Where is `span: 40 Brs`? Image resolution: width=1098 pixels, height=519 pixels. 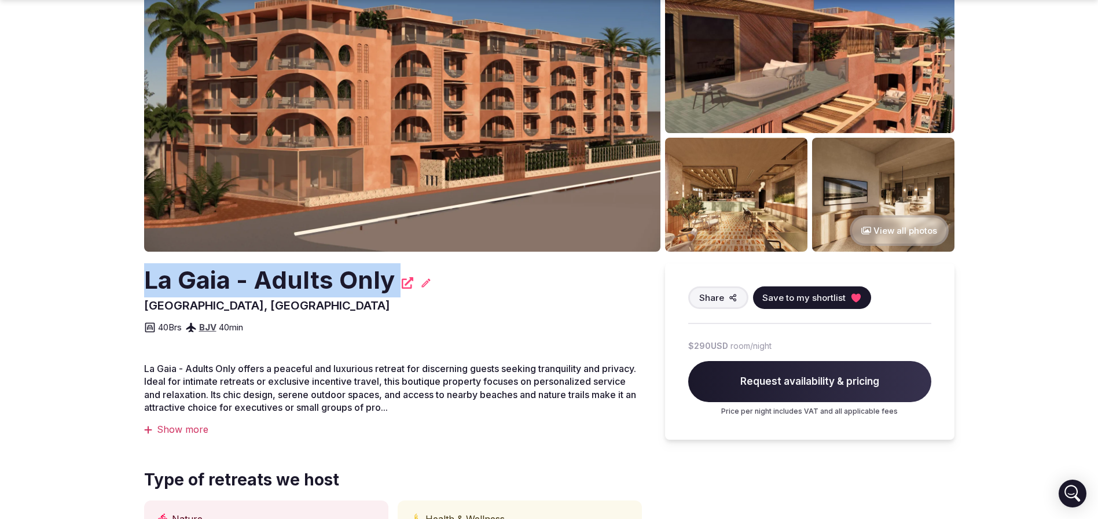 span: 40 Brs is located at coordinates (170, 327).